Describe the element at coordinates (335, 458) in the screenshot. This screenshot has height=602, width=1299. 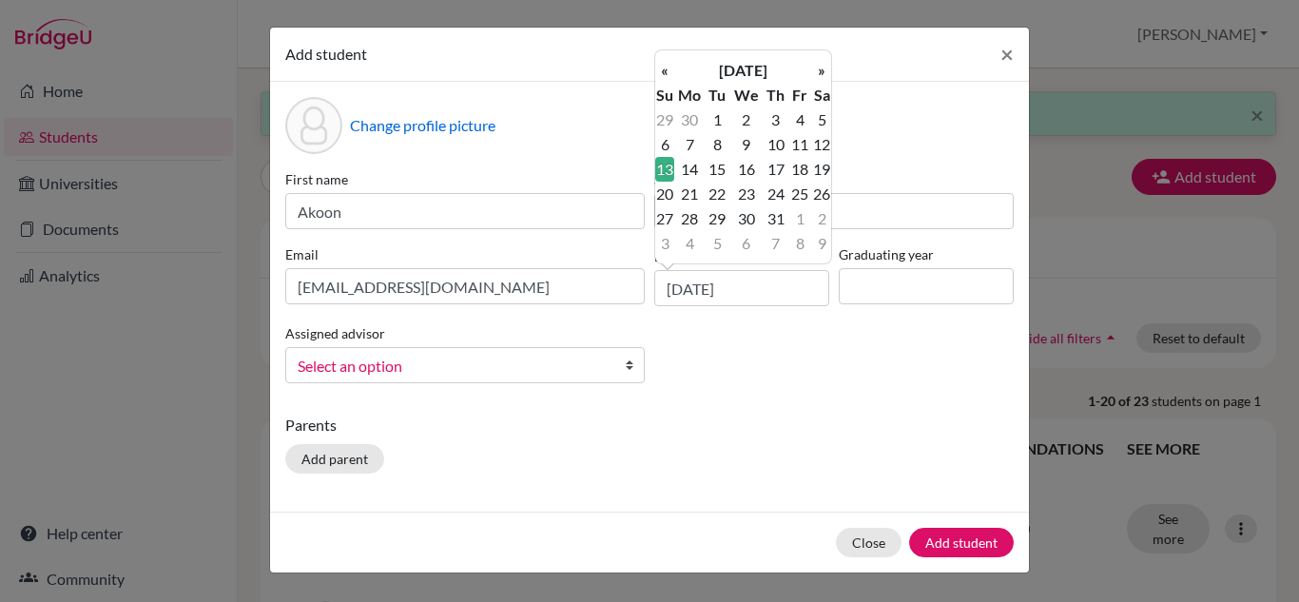
I see `button: Add parent` at that location.